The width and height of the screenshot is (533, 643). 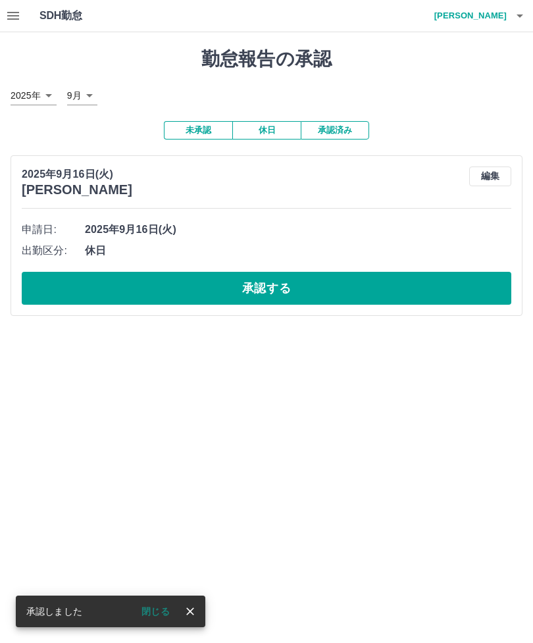 What do you see at coordinates (266, 130) in the screenshot?
I see `button: 休日` at bounding box center [266, 130].